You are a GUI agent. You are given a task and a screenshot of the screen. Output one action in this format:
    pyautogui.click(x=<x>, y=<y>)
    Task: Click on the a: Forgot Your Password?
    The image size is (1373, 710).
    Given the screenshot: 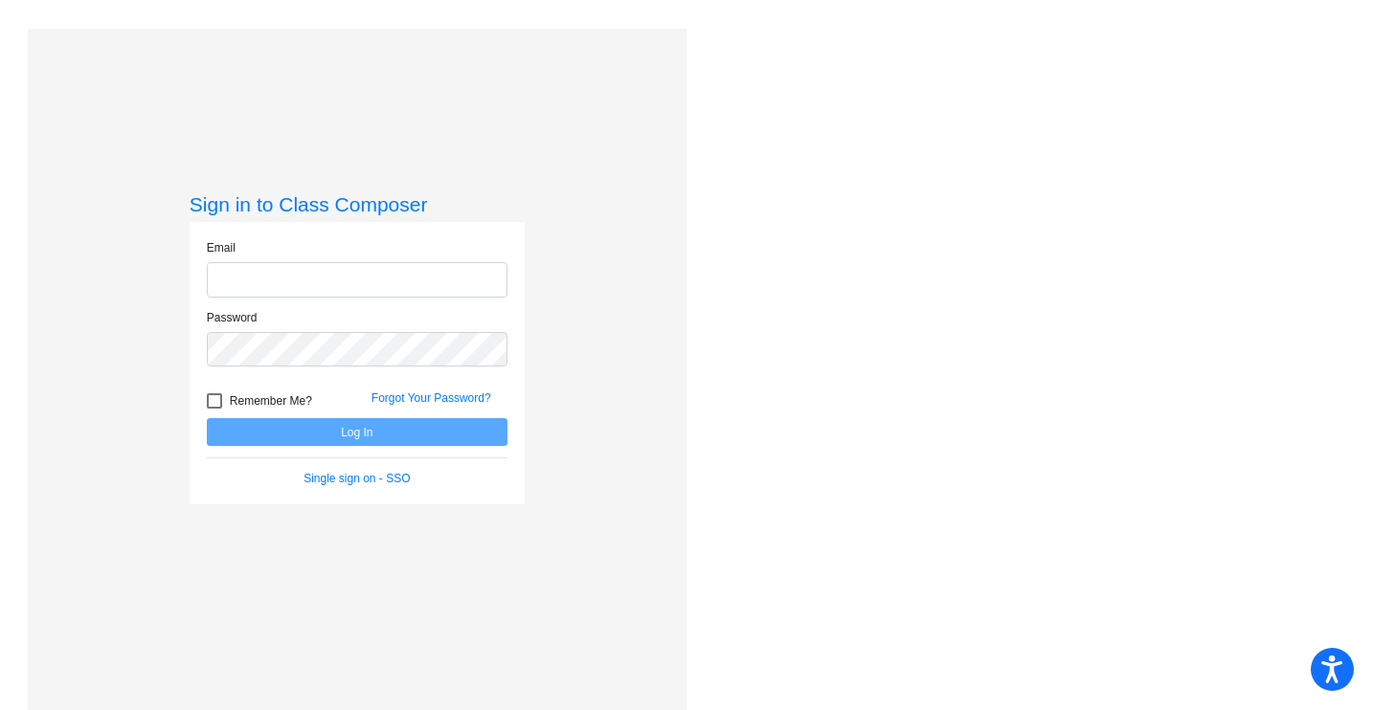 What is the action you would take?
    pyautogui.click(x=431, y=398)
    